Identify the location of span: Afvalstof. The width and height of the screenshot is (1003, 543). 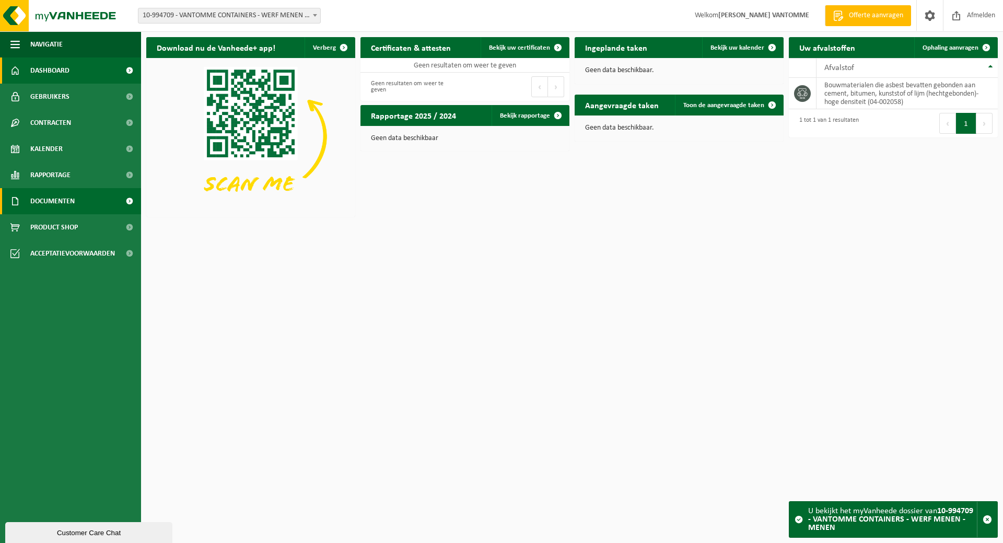
(839, 68).